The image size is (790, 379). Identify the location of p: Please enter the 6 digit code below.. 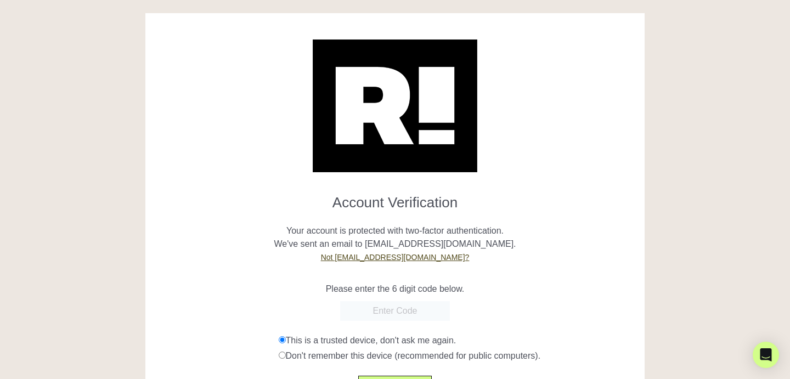
(395, 289).